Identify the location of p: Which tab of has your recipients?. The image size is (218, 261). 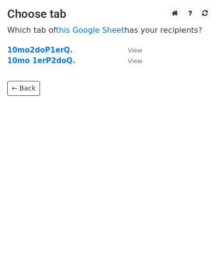
(109, 30).